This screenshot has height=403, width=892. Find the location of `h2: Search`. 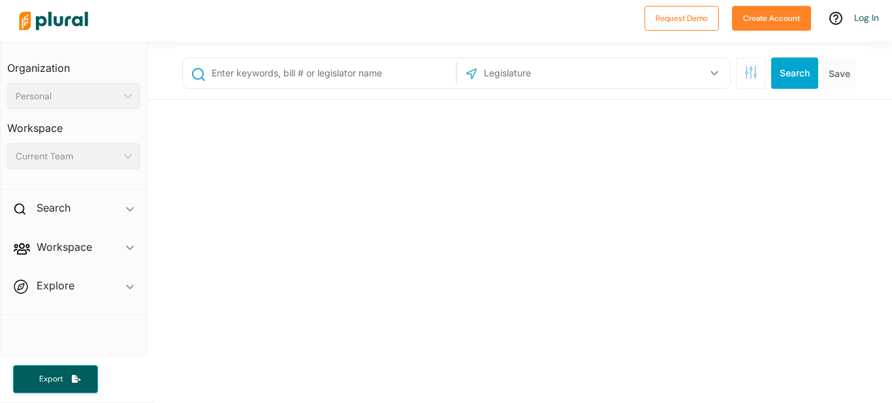

h2: Search is located at coordinates (54, 208).